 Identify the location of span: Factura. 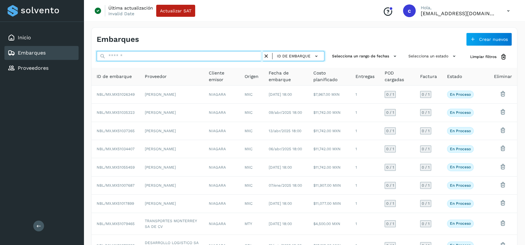
(429, 76).